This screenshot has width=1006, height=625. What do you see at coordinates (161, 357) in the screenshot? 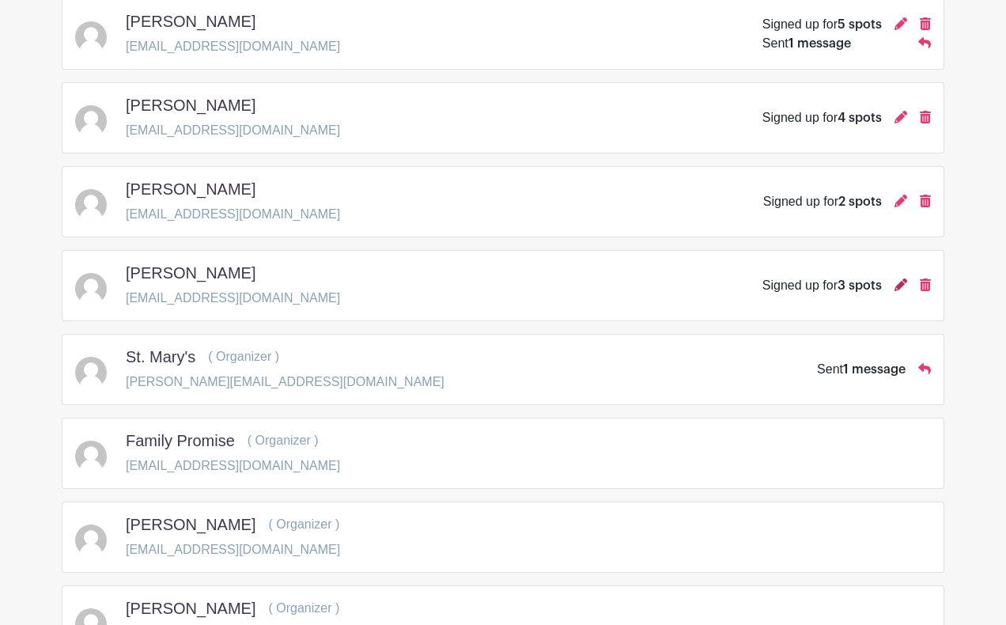
I see `h5: St. Mary's` at bounding box center [161, 357].